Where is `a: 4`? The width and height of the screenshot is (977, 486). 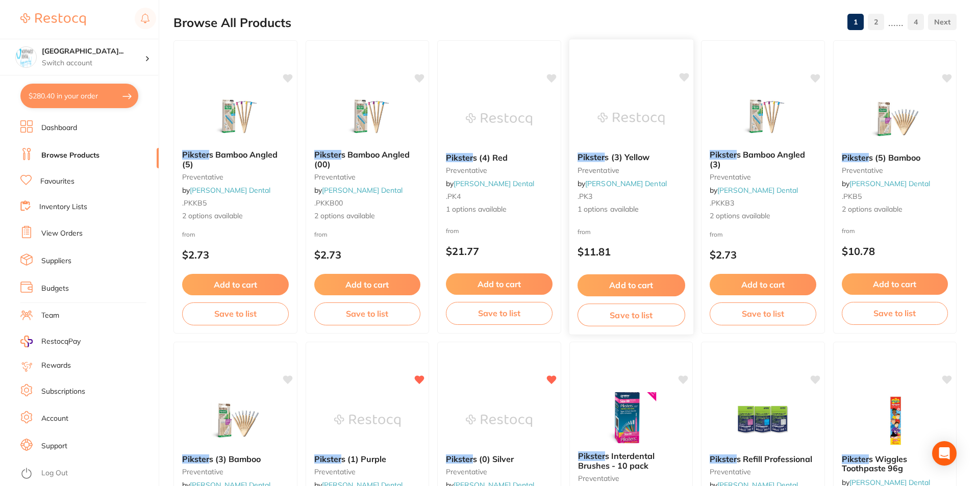
a: 4 is located at coordinates (916, 22).